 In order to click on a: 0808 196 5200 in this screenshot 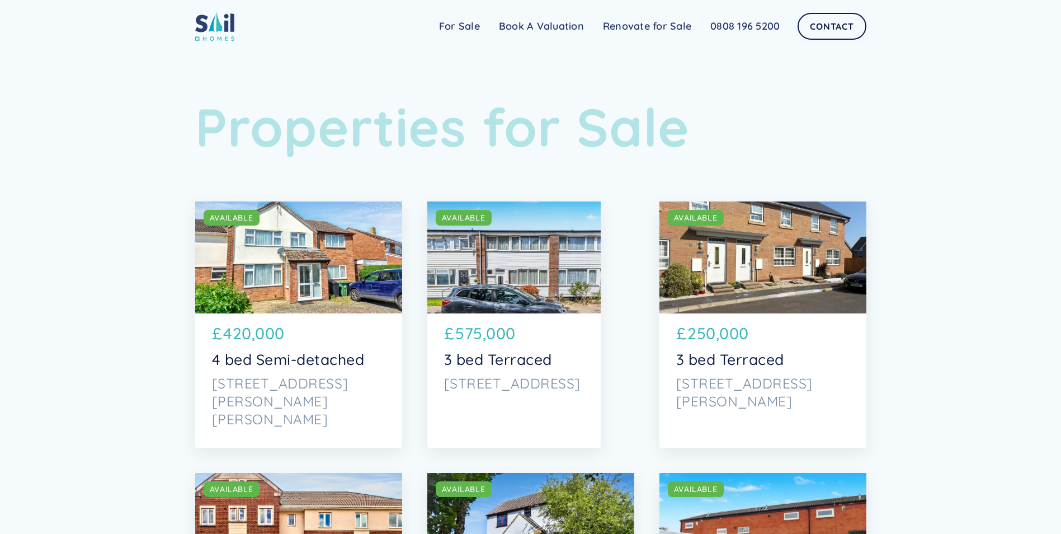, I will do `click(745, 26)`.